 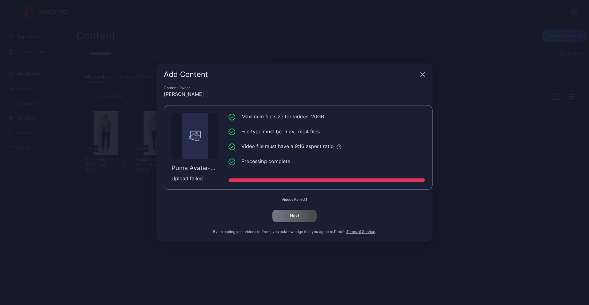 I want to click on div: Next, so click(x=295, y=216).